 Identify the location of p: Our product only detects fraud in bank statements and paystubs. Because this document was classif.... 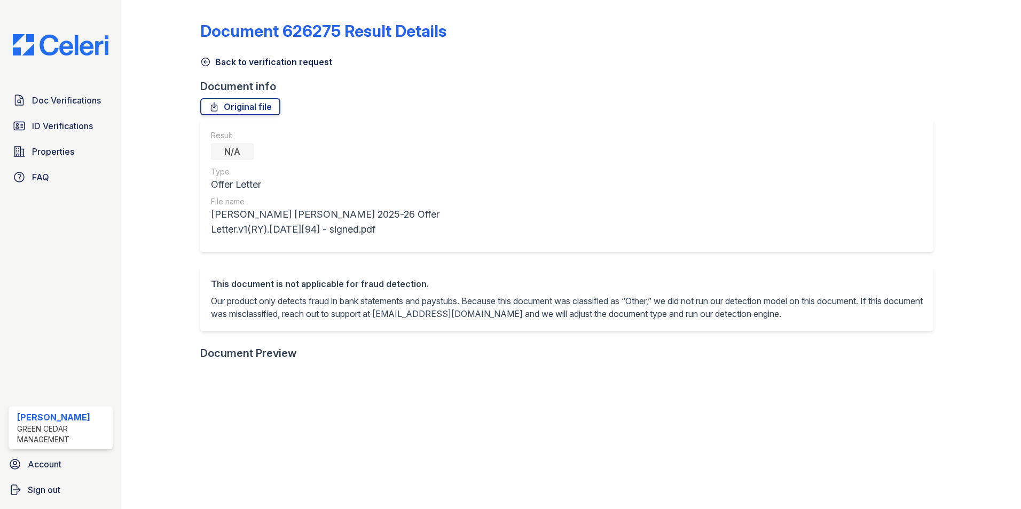
(566, 307).